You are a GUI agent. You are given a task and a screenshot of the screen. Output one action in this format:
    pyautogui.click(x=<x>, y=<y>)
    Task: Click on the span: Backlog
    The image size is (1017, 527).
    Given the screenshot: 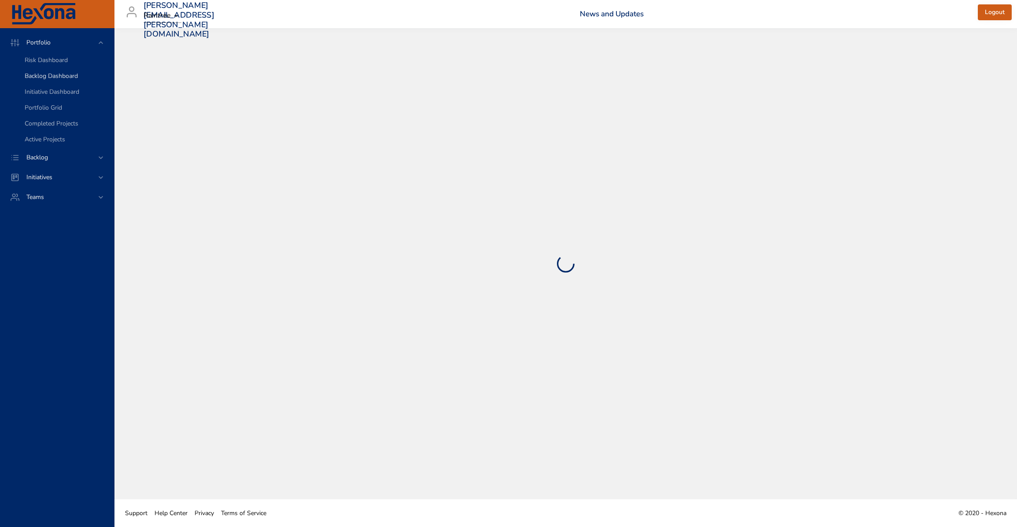 What is the action you would take?
    pyautogui.click(x=37, y=157)
    